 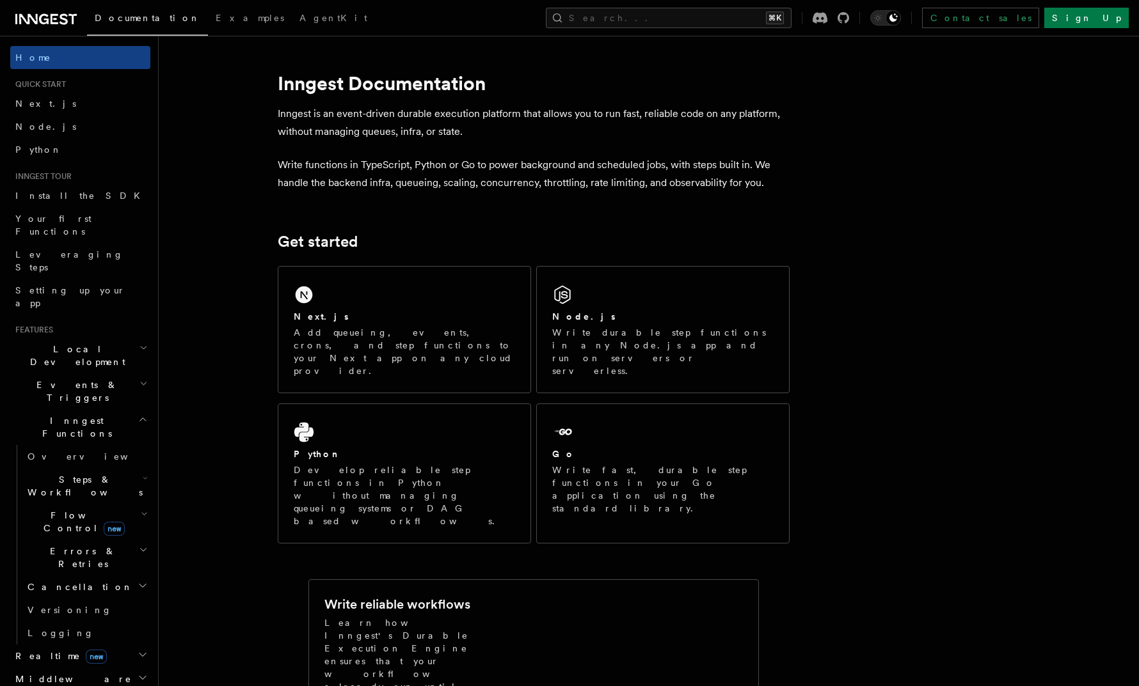 What do you see at coordinates (80, 297) in the screenshot?
I see `a: Setting up your app` at bounding box center [80, 297].